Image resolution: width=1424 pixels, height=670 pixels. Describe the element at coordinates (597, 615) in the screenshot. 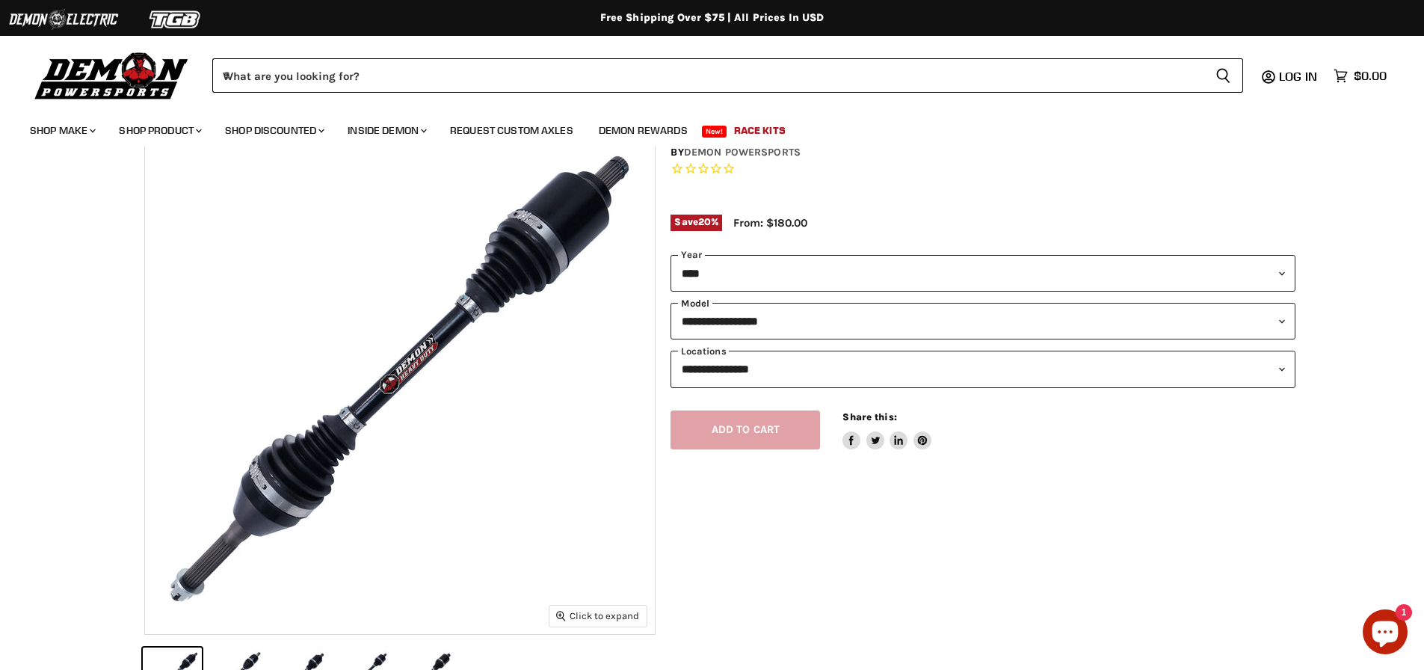

I see `span: Click to expand` at that location.